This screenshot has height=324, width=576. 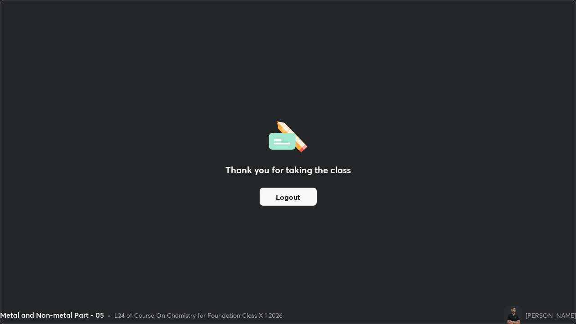 I want to click on button: Logout, so click(x=288, y=197).